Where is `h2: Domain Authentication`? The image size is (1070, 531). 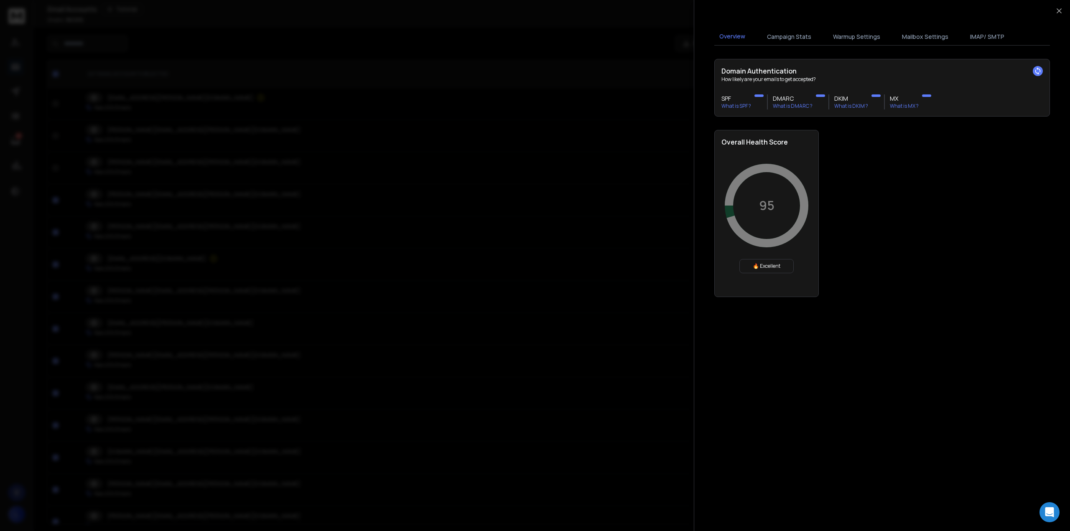
h2: Domain Authentication is located at coordinates (882, 71).